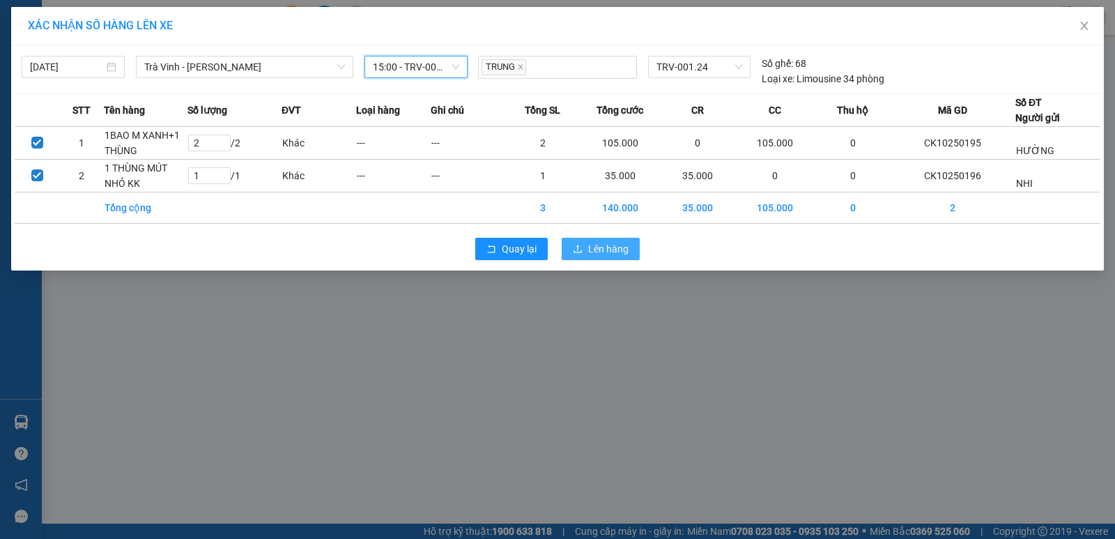 This screenshot has width=1115, height=539. What do you see at coordinates (104, 14) in the screenshot?
I see `strong: BIÊN NHẬN GỬI HÀNG` at bounding box center [104, 14].